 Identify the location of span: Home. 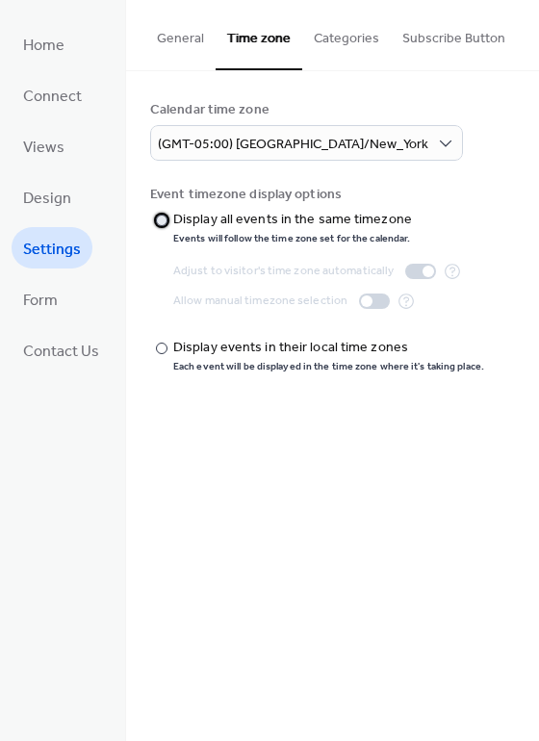
(43, 45).